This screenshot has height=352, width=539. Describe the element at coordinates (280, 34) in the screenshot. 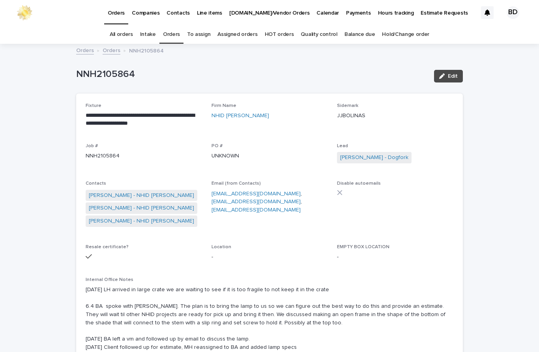

I see `a: HOT orders` at that location.